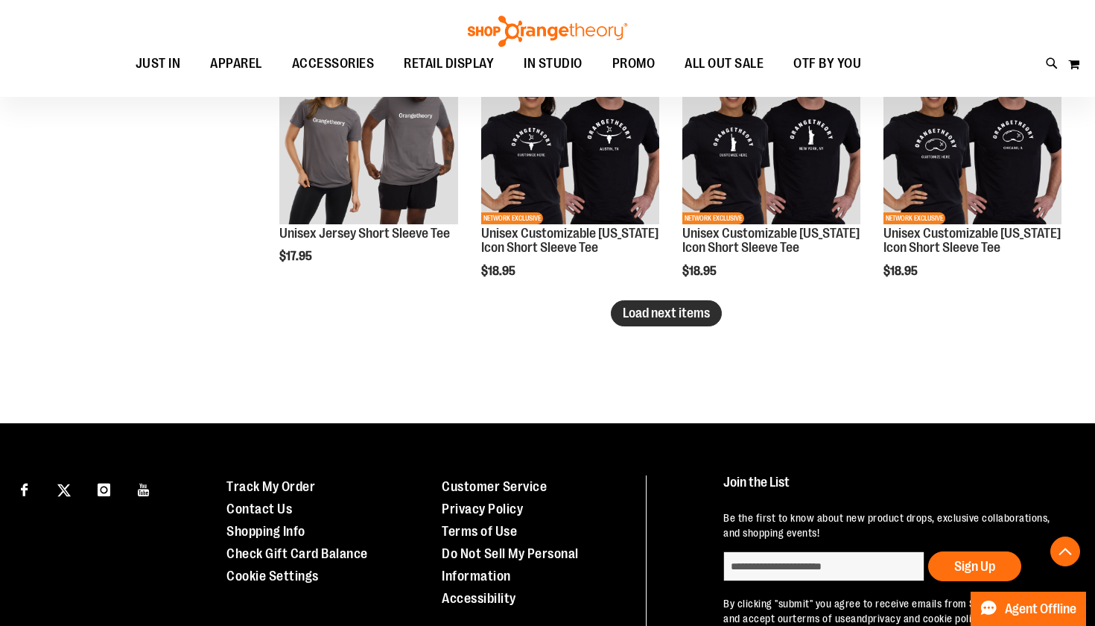 The image size is (1095, 626). I want to click on span: PROMO, so click(634, 63).